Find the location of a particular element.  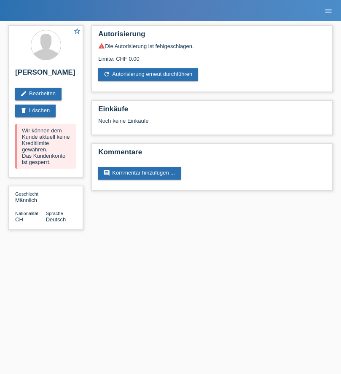

span: Geschlecht is located at coordinates (27, 194).